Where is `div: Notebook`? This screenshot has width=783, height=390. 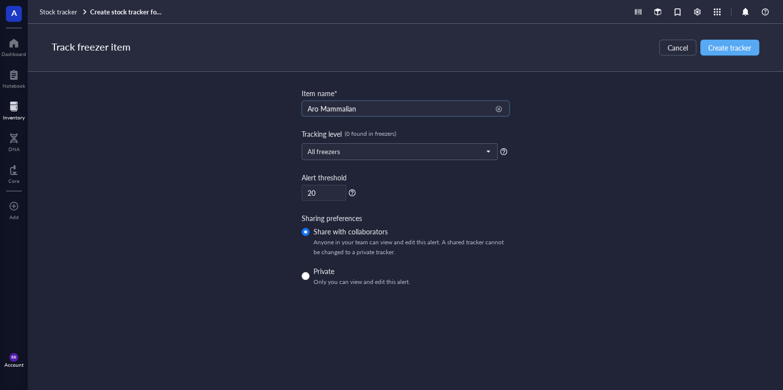
div: Notebook is located at coordinates (14, 86).